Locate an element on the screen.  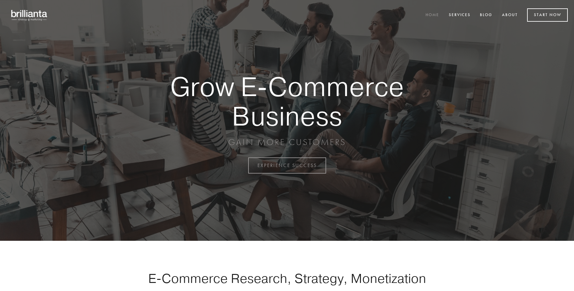
a: Blog is located at coordinates (486, 15).